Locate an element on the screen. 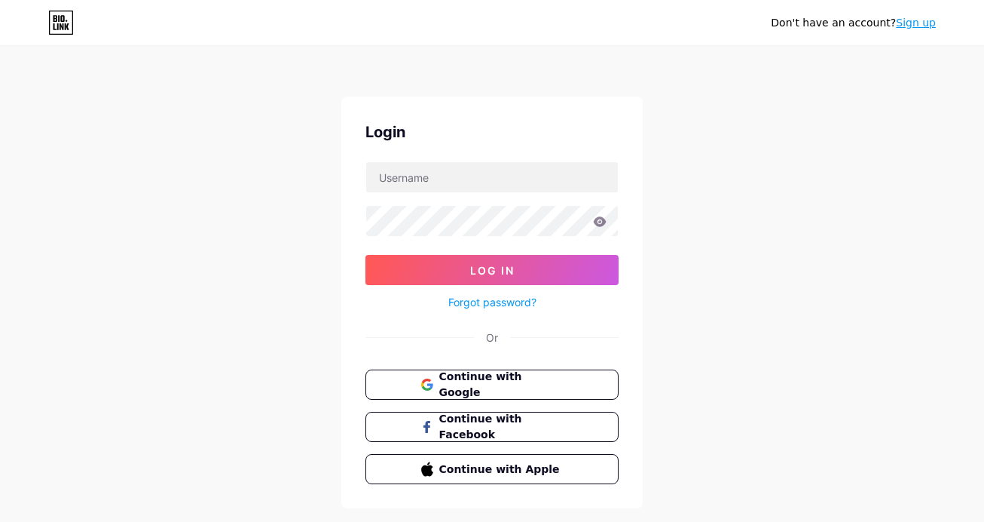  a: Continue with Facebook is located at coordinates (492, 427).